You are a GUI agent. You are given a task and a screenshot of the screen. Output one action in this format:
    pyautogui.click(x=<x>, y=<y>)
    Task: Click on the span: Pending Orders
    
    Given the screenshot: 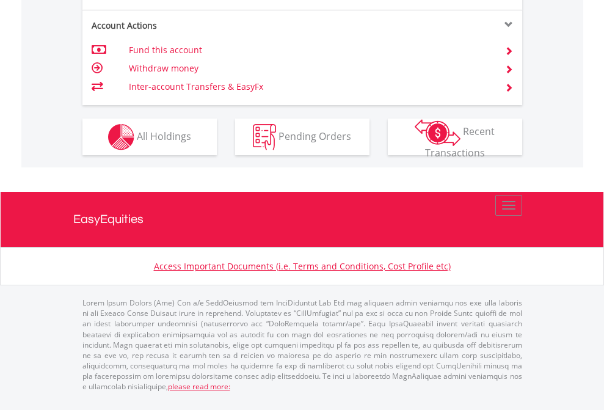 What is the action you would take?
    pyautogui.click(x=314, y=136)
    